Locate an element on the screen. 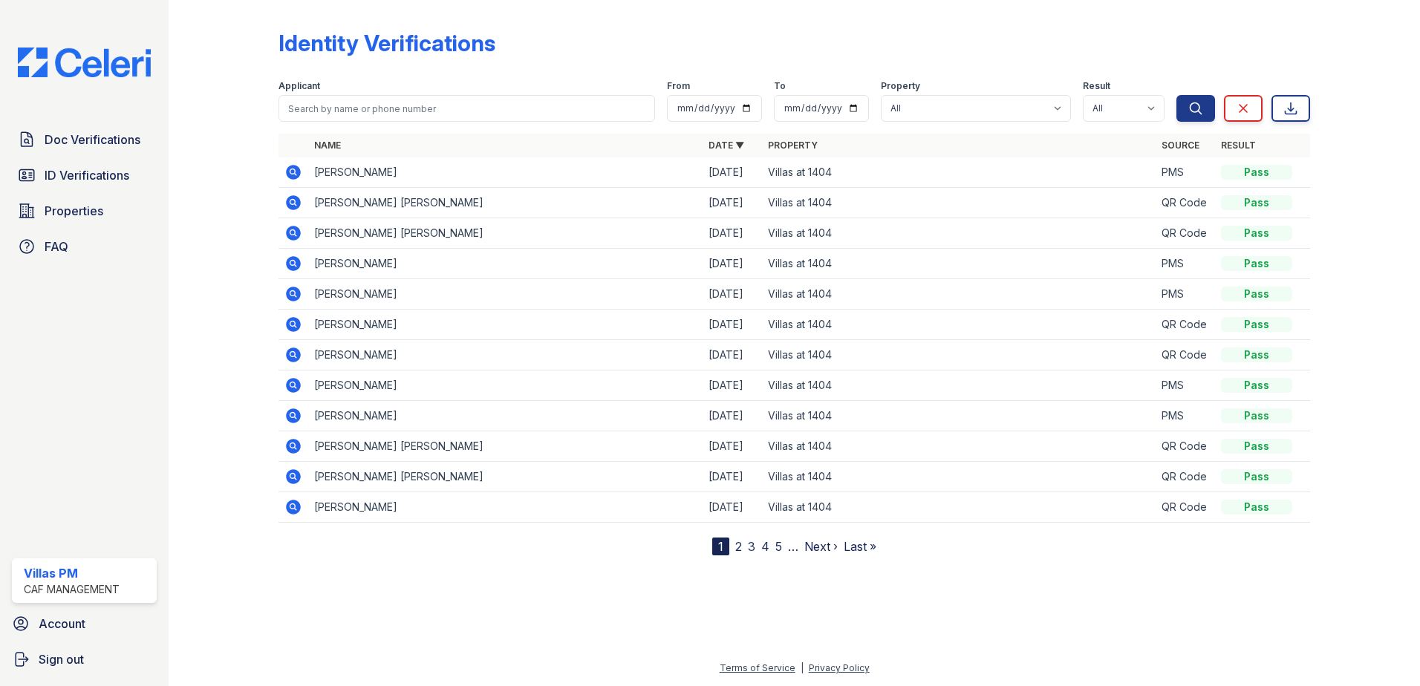  a: Doc Verifications is located at coordinates (84, 140).